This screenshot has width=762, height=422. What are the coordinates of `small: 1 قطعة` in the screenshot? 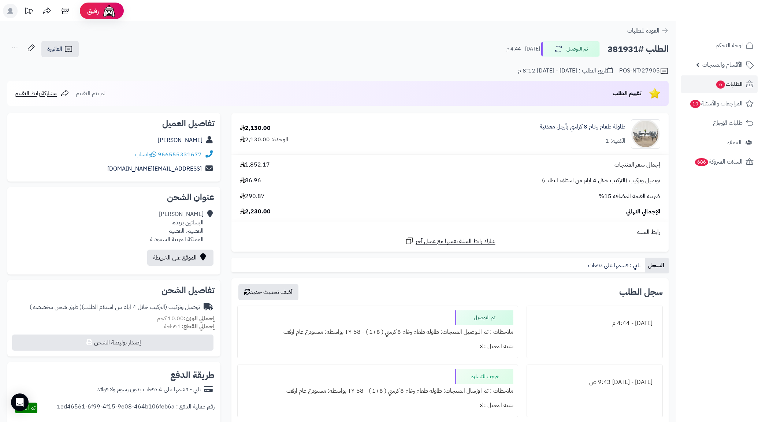 It's located at (189, 327).